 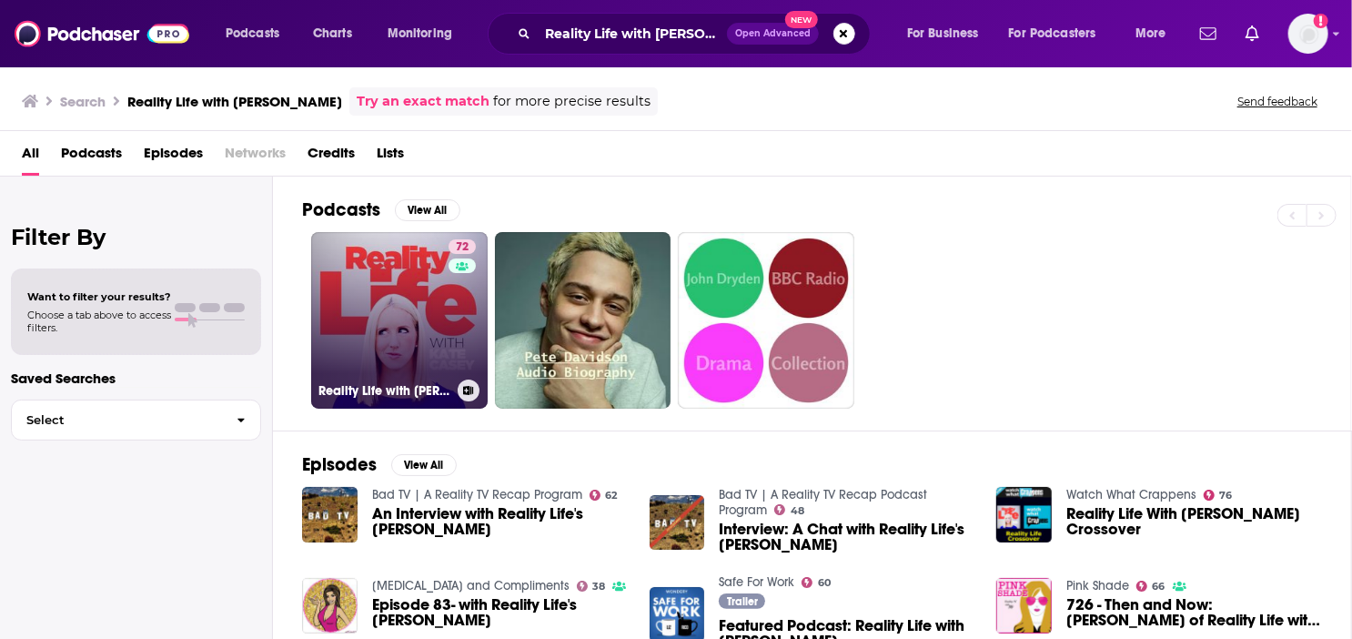 I want to click on a: 38, so click(x=592, y=586).